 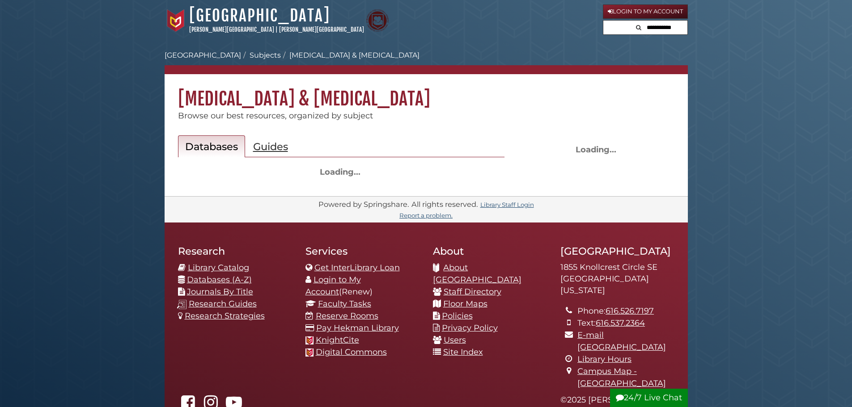 What do you see at coordinates (625, 323) in the screenshot?
I see `li: Text:` at bounding box center [625, 323].